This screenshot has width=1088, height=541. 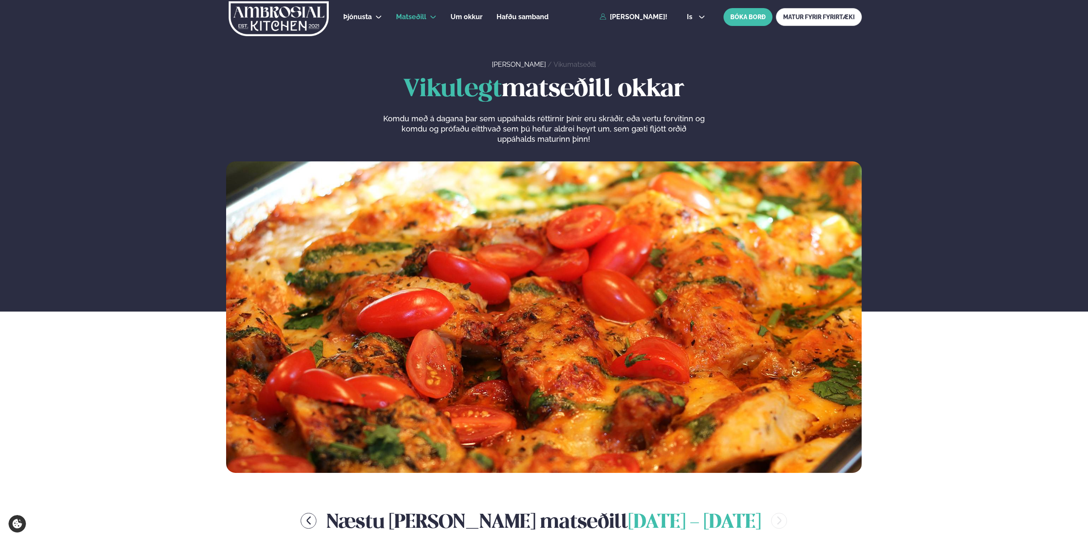 I want to click on a: Matseðill, so click(x=411, y=17).